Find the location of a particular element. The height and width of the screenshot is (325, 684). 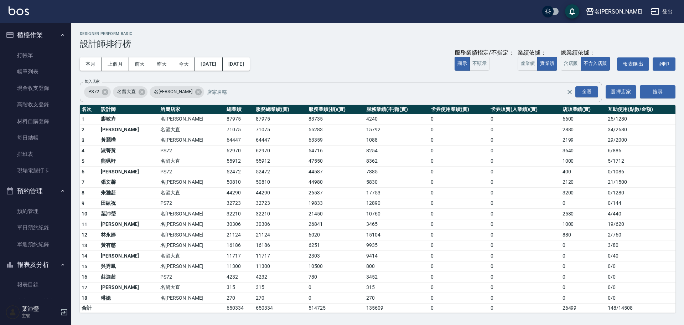

td: 63359 is located at coordinates (336, 140).